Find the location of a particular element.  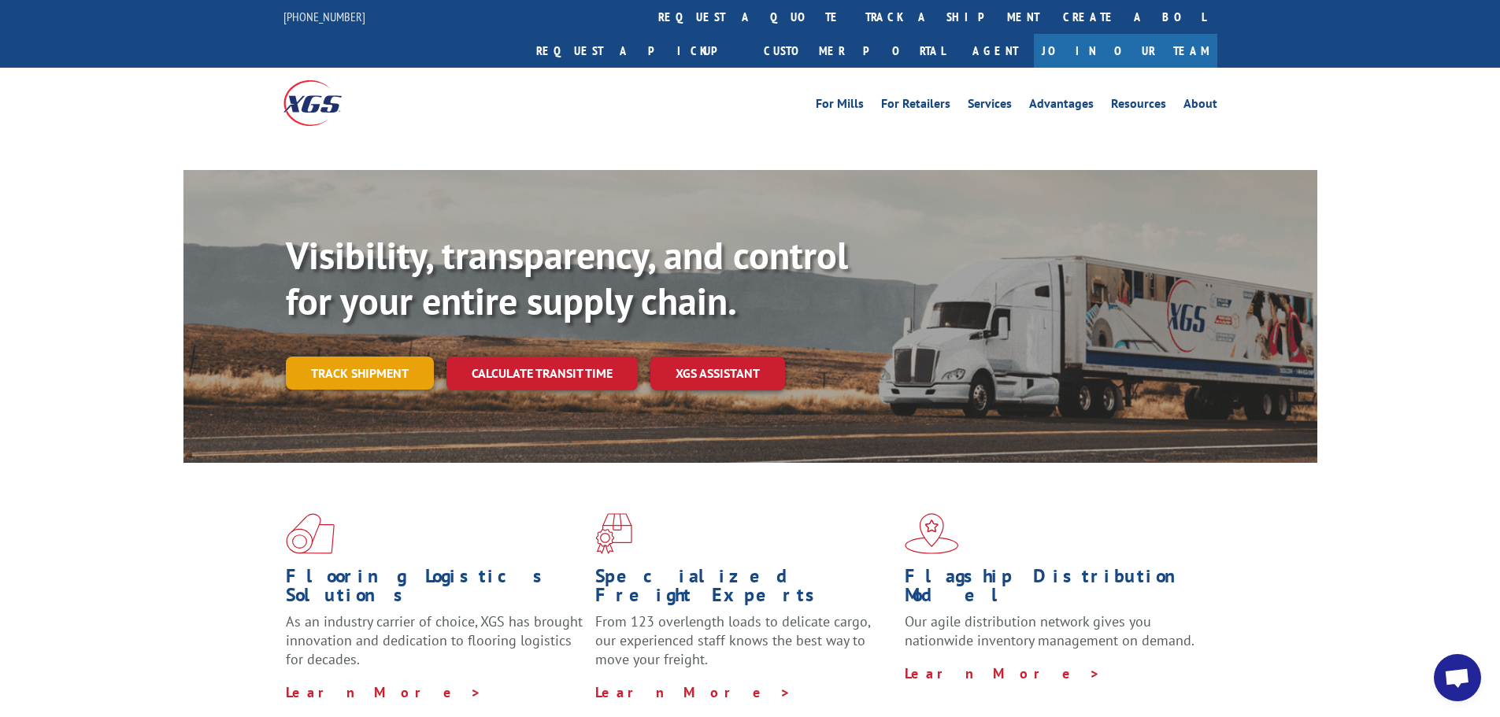

span: Our agile distribution network gives you nationwide inventory management on demand. is located at coordinates (1049, 631).